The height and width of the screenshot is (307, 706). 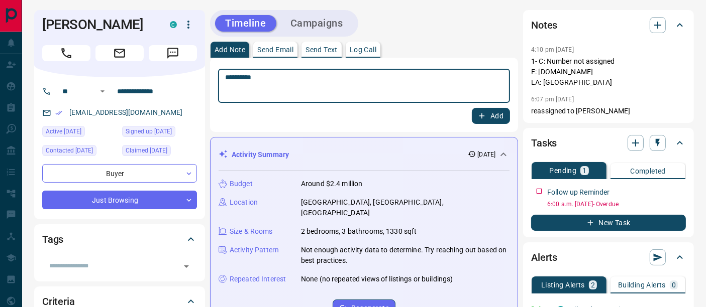 I want to click on h2: Alerts, so click(x=544, y=258).